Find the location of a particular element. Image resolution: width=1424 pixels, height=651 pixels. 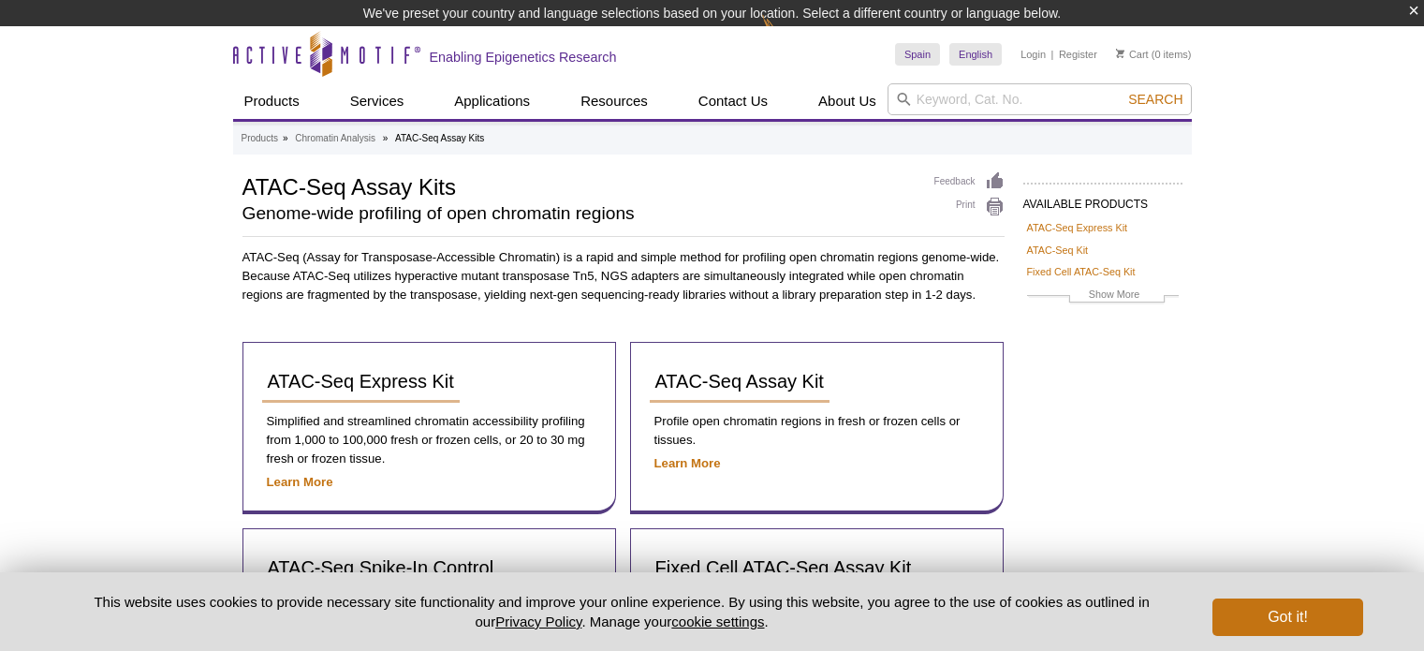

span: ATAC-Seq Express Kit is located at coordinates (360, 381).